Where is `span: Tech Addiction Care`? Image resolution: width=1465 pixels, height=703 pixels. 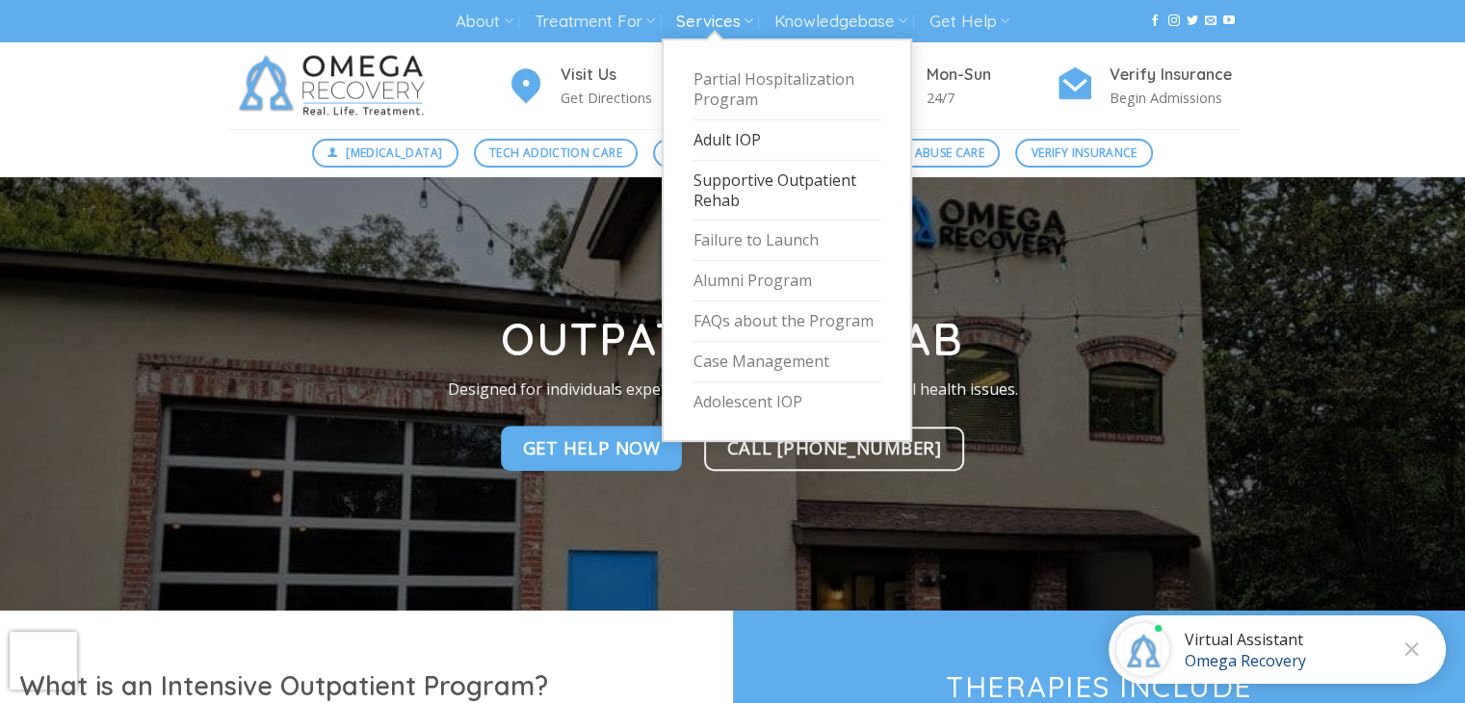
span: Tech Addiction Care is located at coordinates (556, 152).